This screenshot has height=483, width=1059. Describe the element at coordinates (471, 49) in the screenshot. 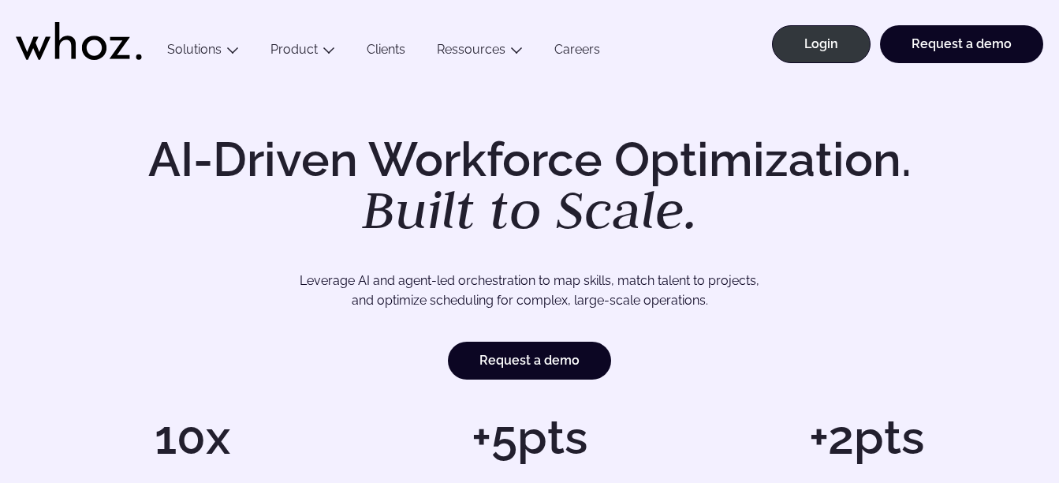

I see `a: Ressources` at that location.